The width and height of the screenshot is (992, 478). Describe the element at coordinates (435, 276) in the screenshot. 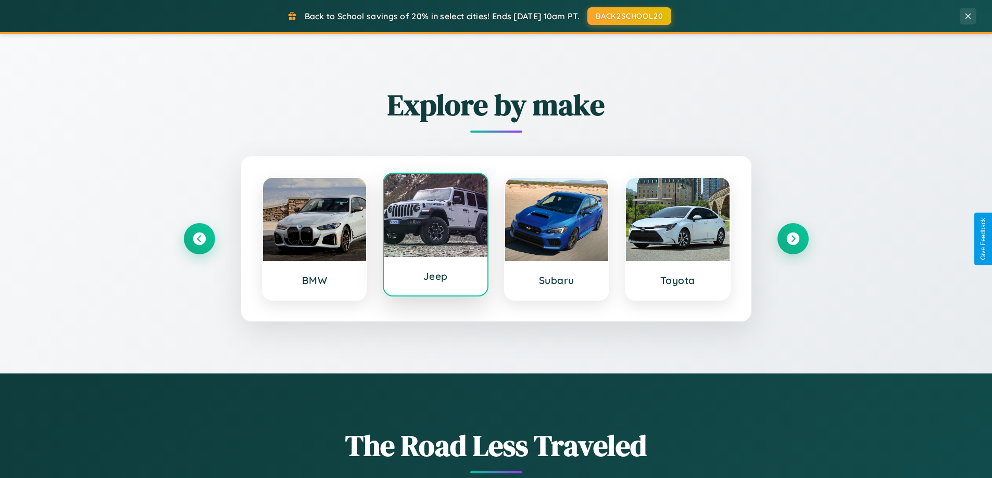

I see `h3: Jeep` at that location.